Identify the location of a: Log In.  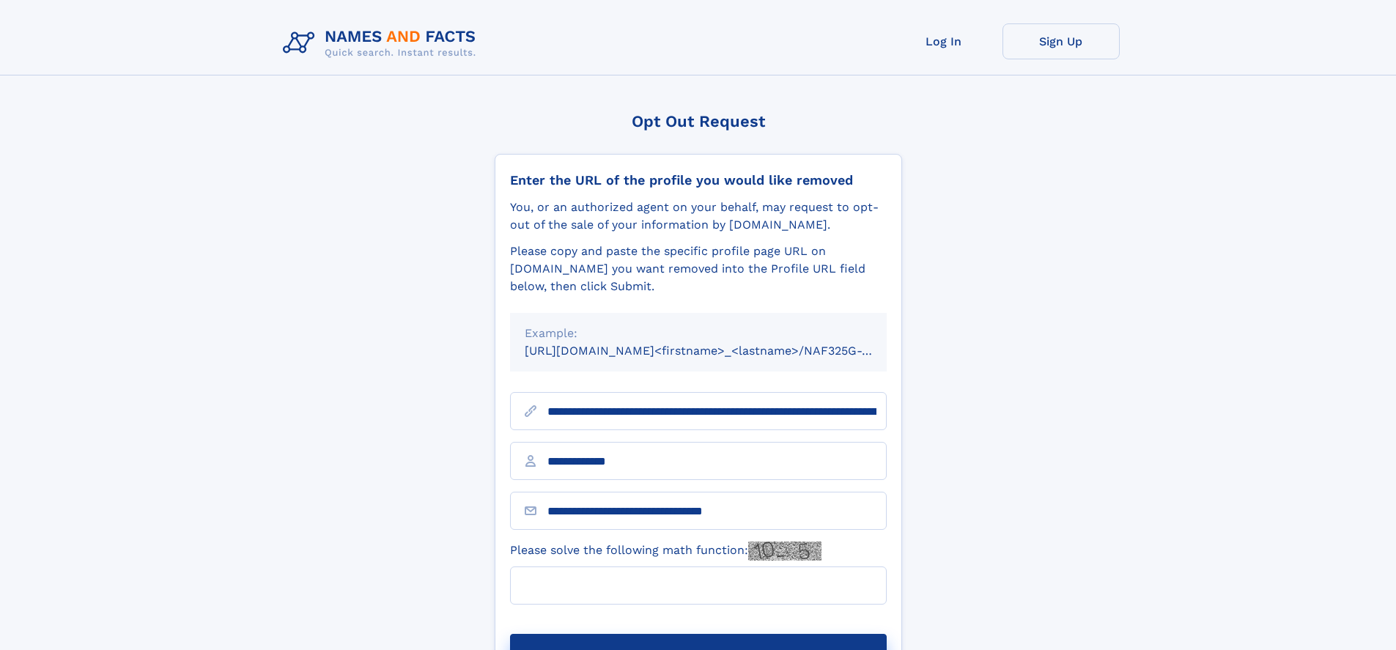
(944, 41).